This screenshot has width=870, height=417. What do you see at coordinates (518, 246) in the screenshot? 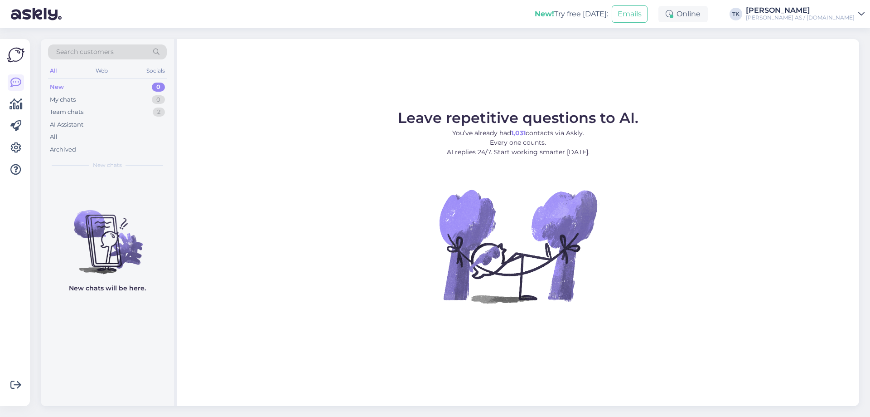
I see `img: No Chat active` at bounding box center [518, 246].